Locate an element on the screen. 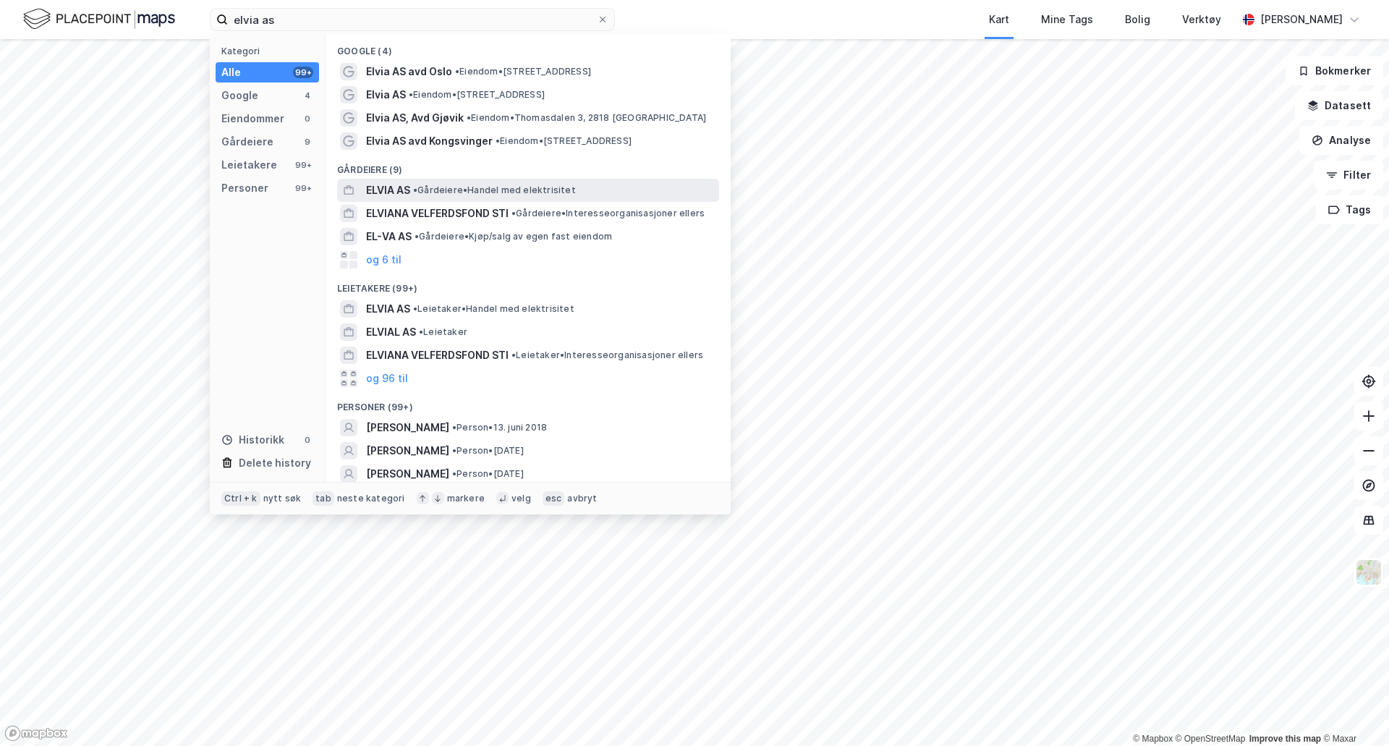 This screenshot has width=1389, height=746. span: EL-VA AS is located at coordinates (389, 237).